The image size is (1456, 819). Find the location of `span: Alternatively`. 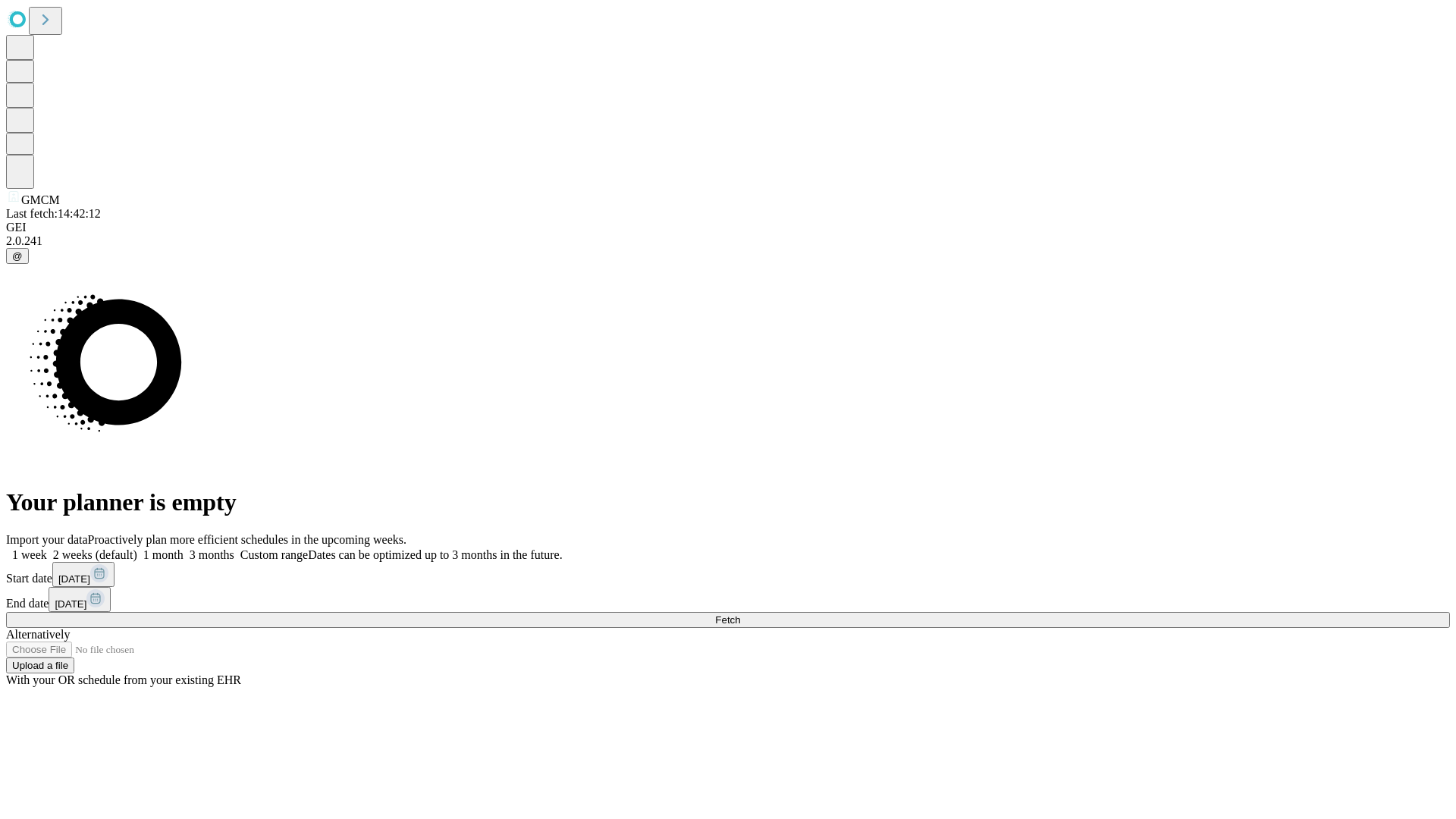

span: Alternatively is located at coordinates (37, 635).